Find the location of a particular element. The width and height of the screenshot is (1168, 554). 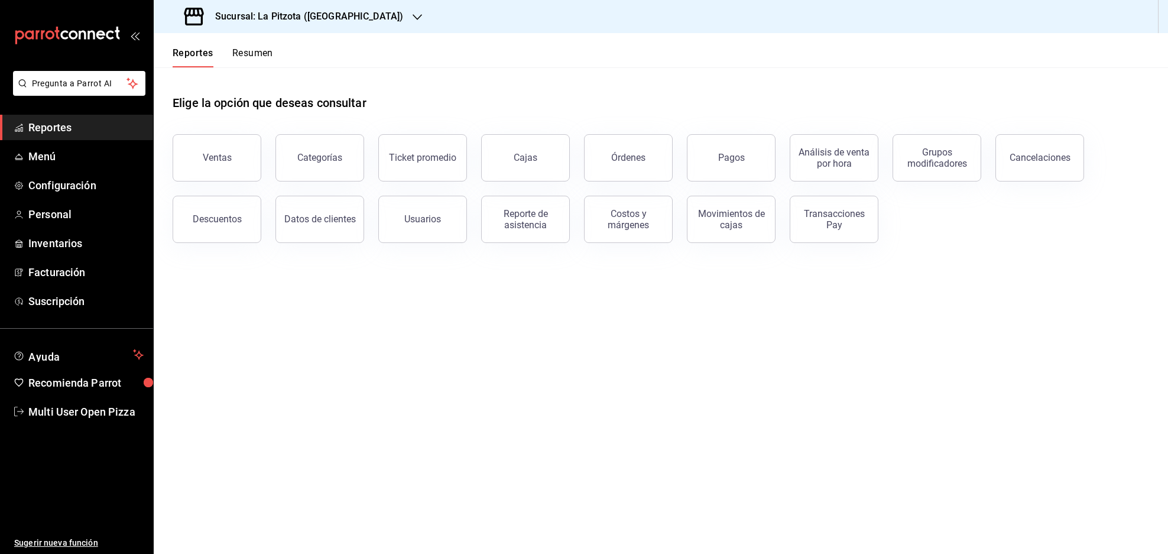

button: Categorías is located at coordinates (320, 158).